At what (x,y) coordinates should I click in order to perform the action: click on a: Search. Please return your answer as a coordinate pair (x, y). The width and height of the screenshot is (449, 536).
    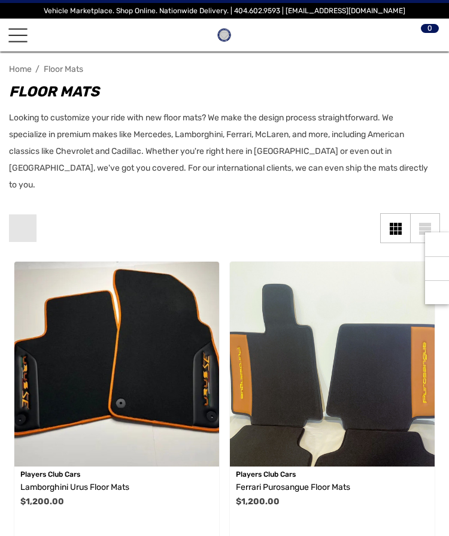
    Looking at the image, I should click on (45, 35).